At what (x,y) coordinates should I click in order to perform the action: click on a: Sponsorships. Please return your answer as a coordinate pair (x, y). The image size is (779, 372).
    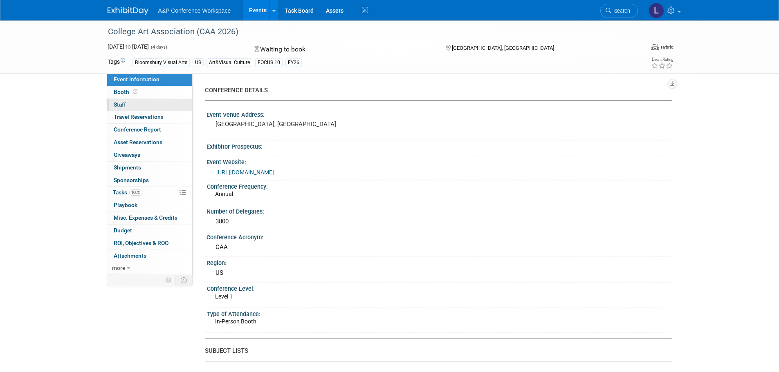
    Looking at the image, I should click on (150, 181).